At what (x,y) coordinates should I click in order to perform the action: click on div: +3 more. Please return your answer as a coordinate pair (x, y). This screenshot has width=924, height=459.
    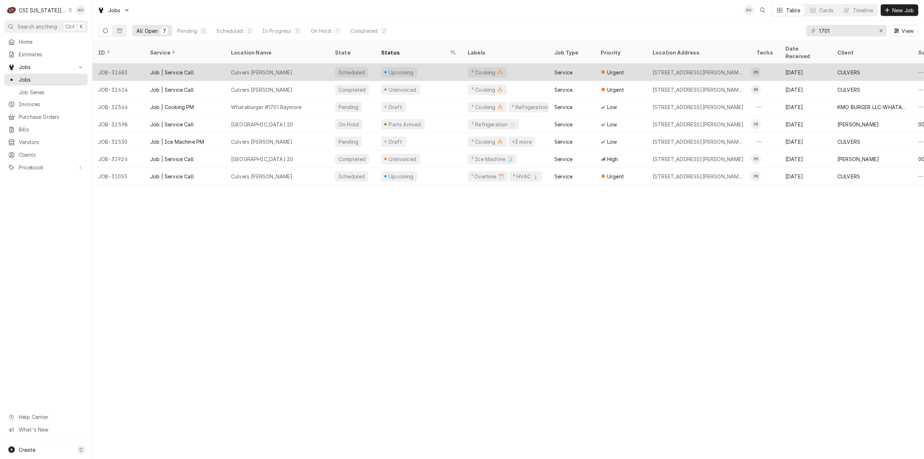
    Looking at the image, I should click on (521, 141).